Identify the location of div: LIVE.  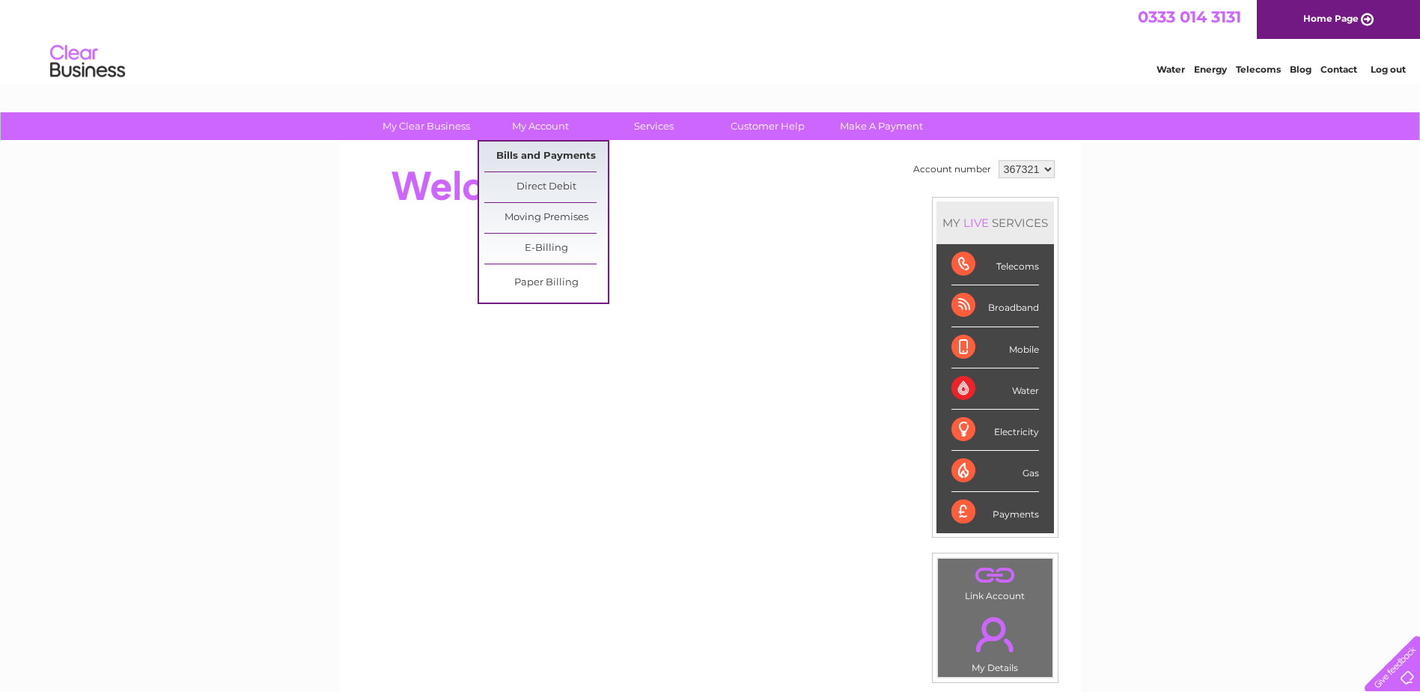
(976, 222).